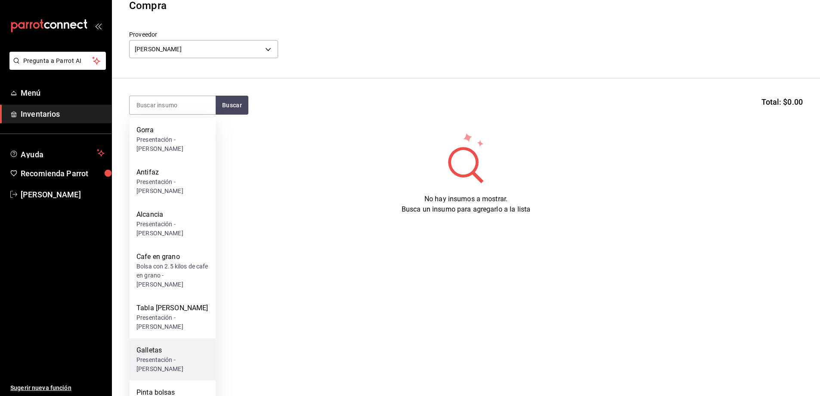 The height and width of the screenshot is (396, 820). I want to click on span: Total: $0.00, so click(782, 102).